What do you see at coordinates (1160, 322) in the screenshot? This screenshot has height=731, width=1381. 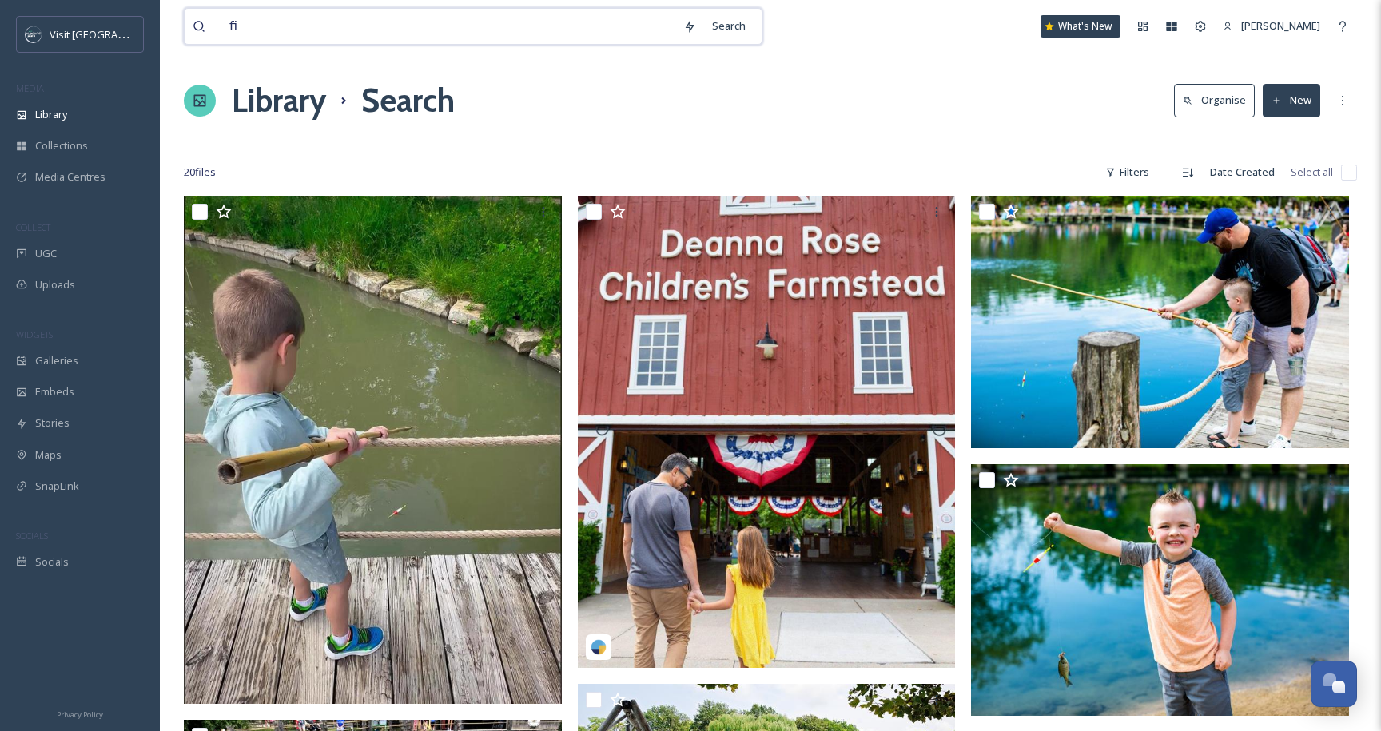 I see `img: 0978d0c5-7828-3b2c-d961-3915adc536df.jpg` at bounding box center [1160, 322].